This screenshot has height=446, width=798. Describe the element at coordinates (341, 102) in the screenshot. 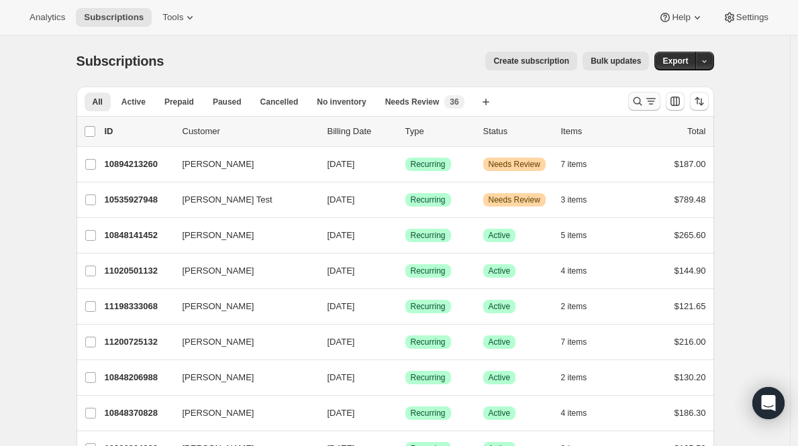

I see `span: No inventory` at that location.